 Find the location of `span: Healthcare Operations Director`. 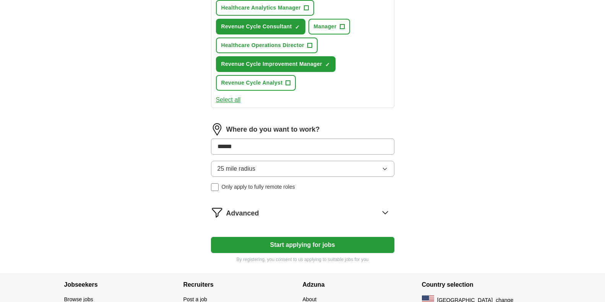

span: Healthcare Operations Director is located at coordinates (263, 45).